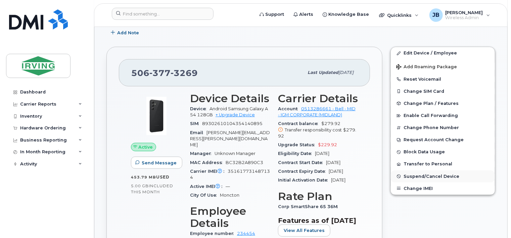 This screenshot has height=238, width=511. Describe the element at coordinates (317, 112) in the screenshot. I see `a: 0513286661 - Bell - MID - IGM CORPORATE (MIDLAND)` at that location.